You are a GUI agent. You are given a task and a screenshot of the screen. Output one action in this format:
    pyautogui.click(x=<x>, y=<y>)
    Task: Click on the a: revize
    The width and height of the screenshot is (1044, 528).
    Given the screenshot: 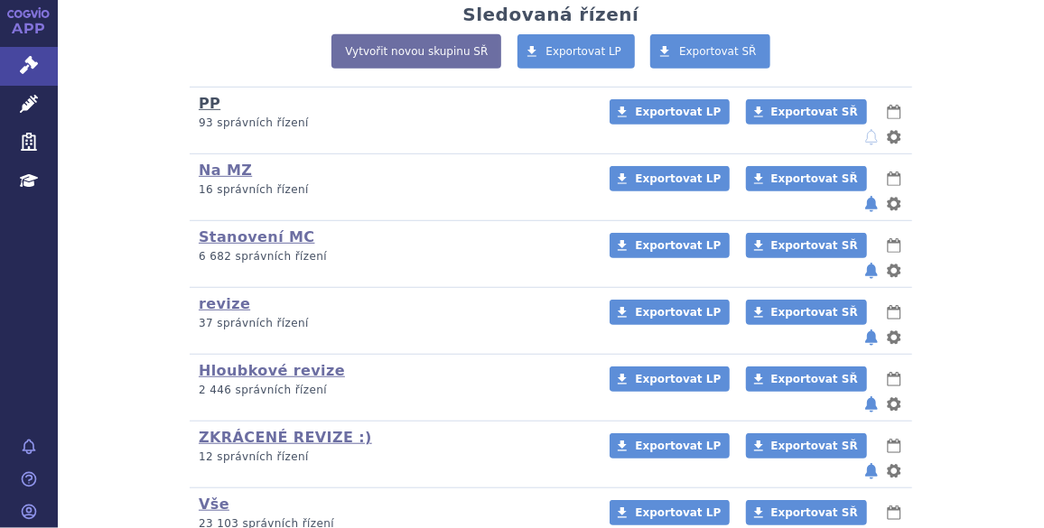 What is the action you would take?
    pyautogui.click(x=224, y=303)
    